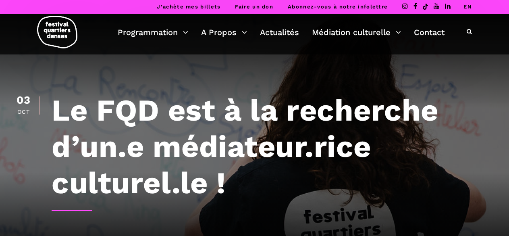  What do you see at coordinates (23, 100) in the screenshot?
I see `div: 03` at bounding box center [23, 100].